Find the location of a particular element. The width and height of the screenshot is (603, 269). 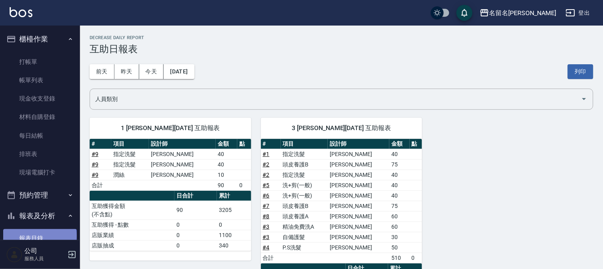

img: Person is located at coordinates (14, 255).